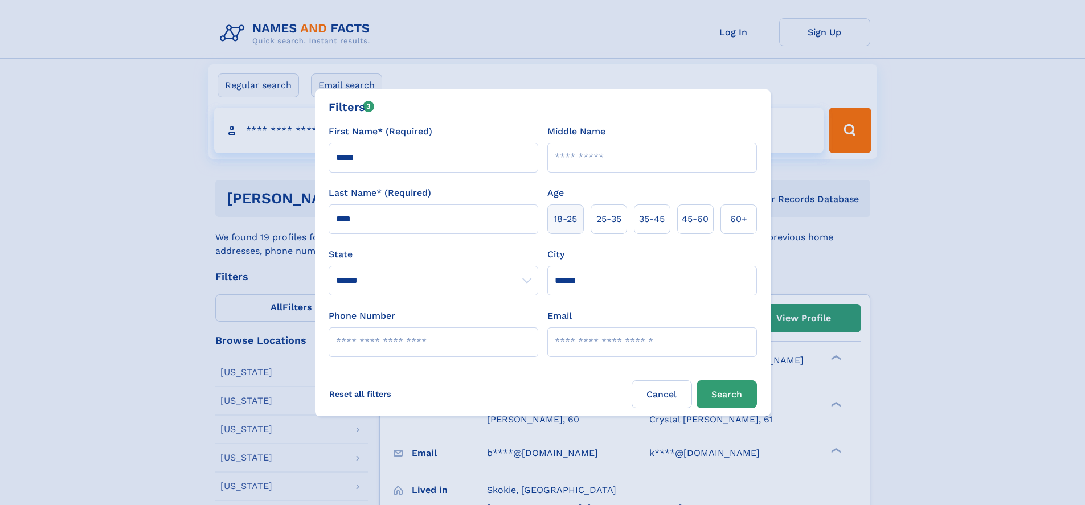 The width and height of the screenshot is (1085, 505). I want to click on span: 45‑60, so click(695, 219).